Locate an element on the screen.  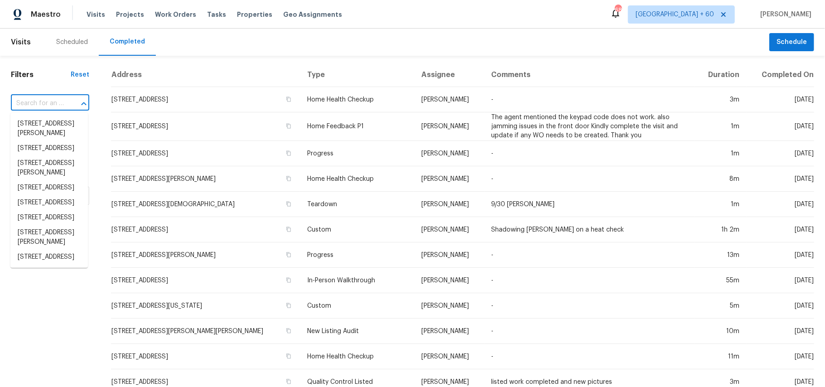
td: 13m is located at coordinates (721, 255).